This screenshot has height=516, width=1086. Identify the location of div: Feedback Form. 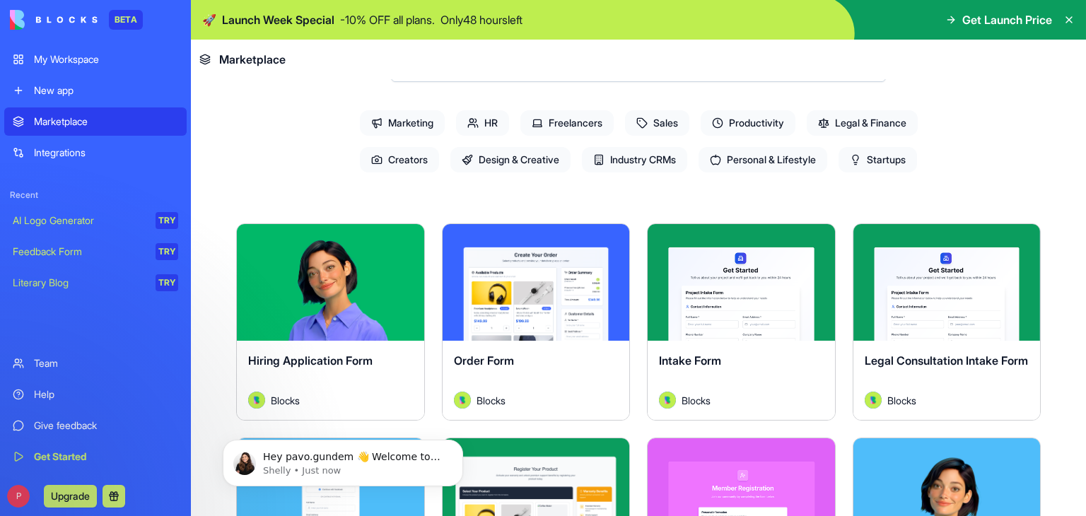
(79, 252).